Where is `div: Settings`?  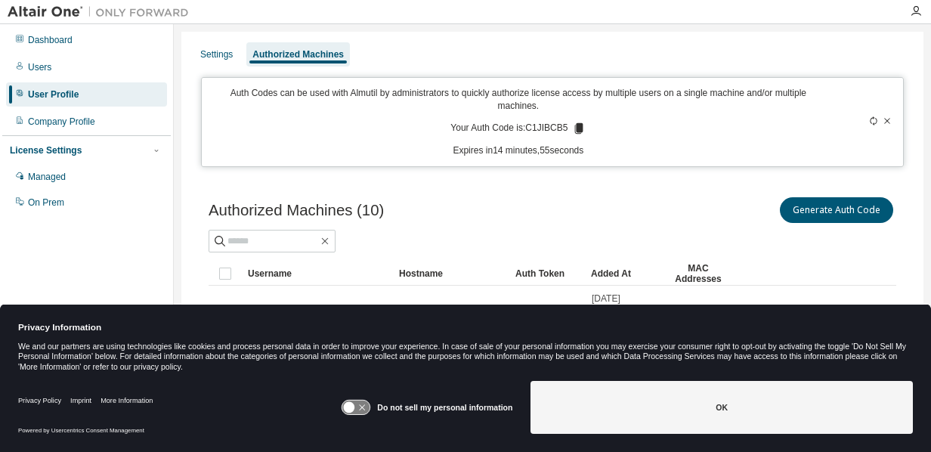
div: Settings is located at coordinates (216, 54).